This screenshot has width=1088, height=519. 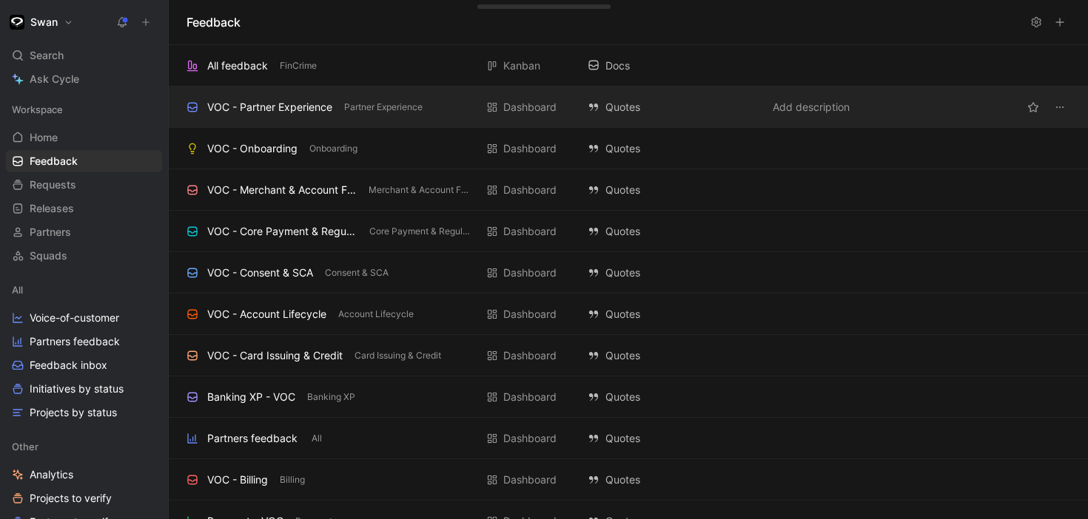 I want to click on button: Consent & SCA, so click(x=357, y=273).